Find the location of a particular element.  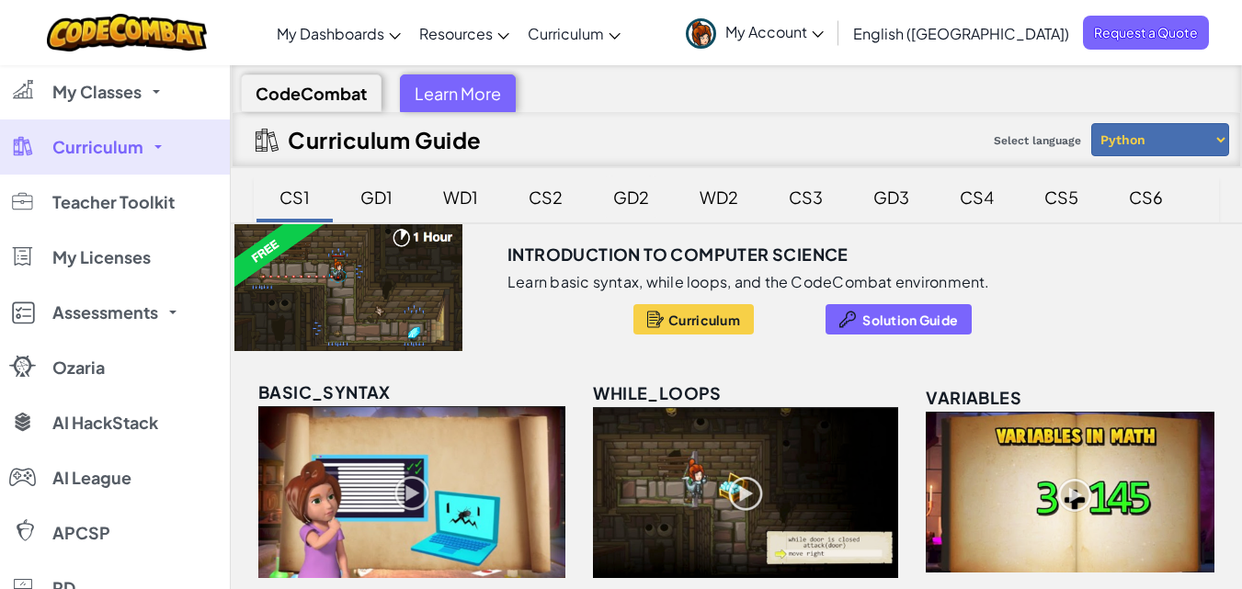

span: AI HackStack is located at coordinates (105, 423).